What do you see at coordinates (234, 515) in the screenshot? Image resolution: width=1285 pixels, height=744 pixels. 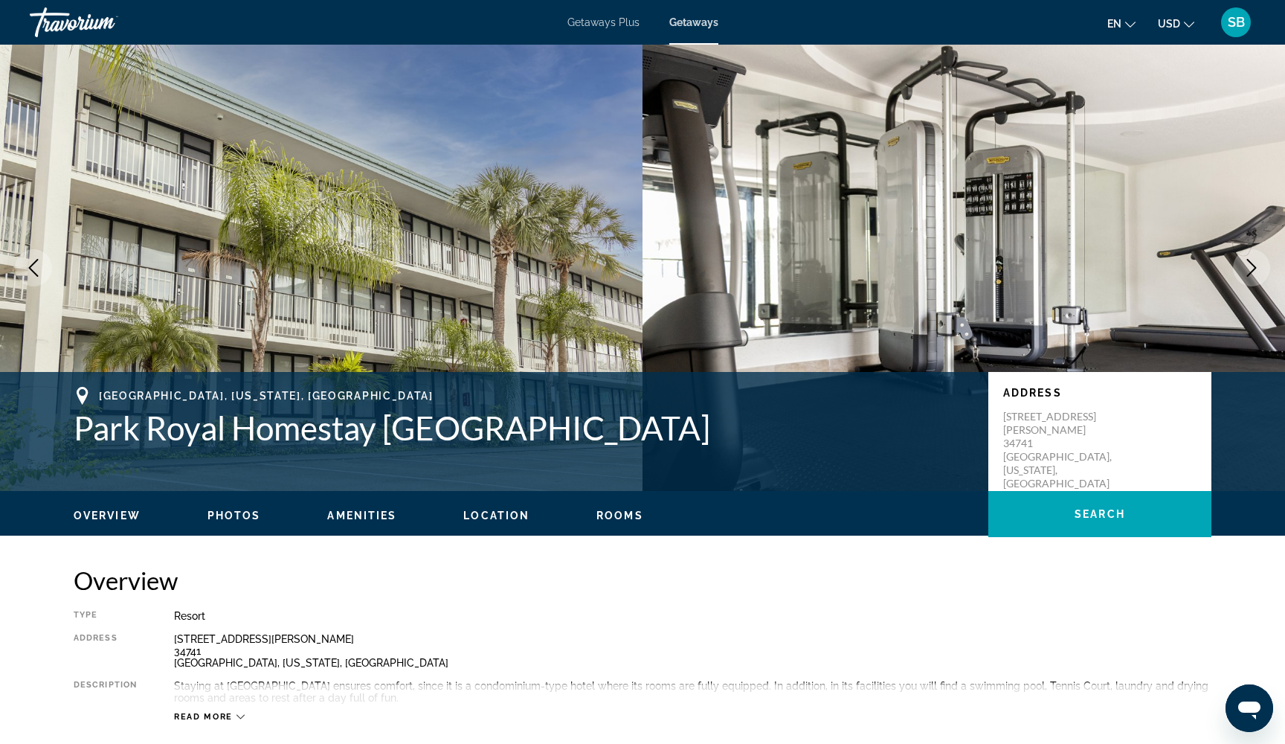 I see `button: Photos` at bounding box center [234, 515].